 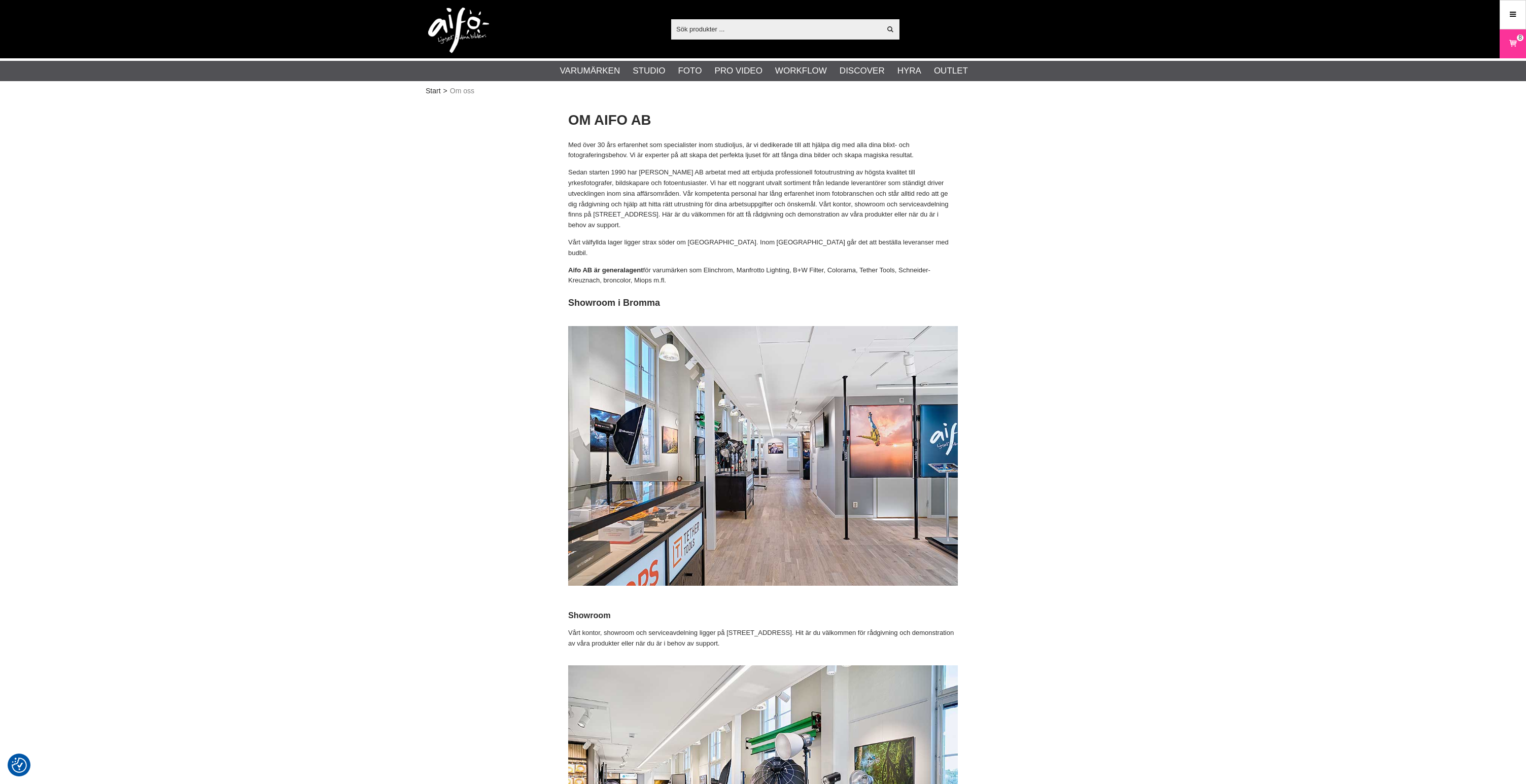 What do you see at coordinates (763, 151) in the screenshot?
I see `p: Med över 30 års erfarenhet som specialister inom studioljus, är vi dedikerade till att hjälpa dig...` at bounding box center [763, 151].